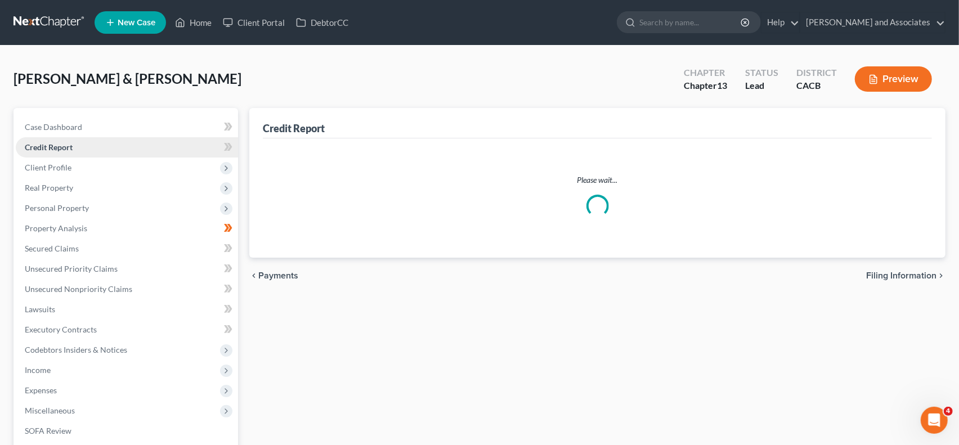 The width and height of the screenshot is (959, 445). What do you see at coordinates (722, 85) in the screenshot?
I see `span: 13` at bounding box center [722, 85].